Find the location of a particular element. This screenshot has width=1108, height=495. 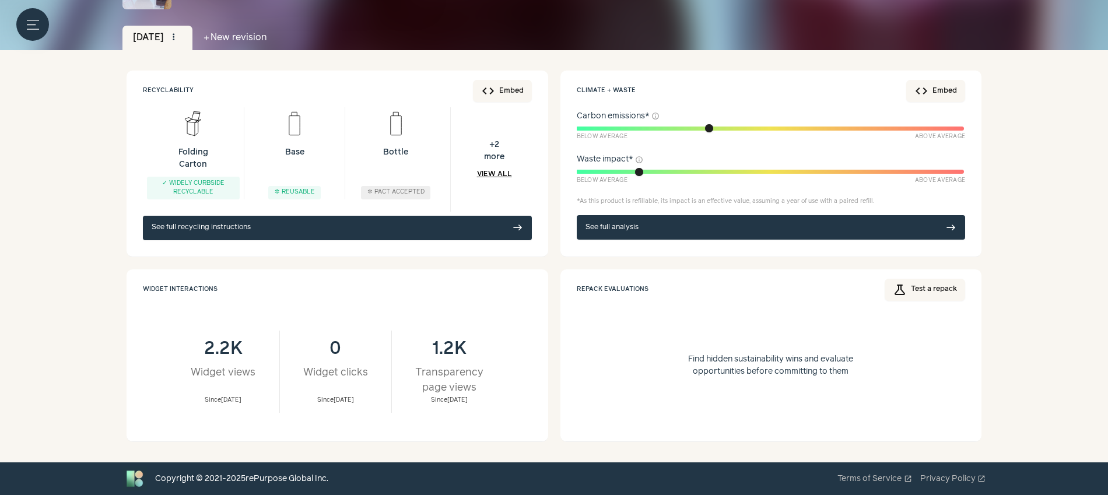

div: 2.2K is located at coordinates (223, 349).